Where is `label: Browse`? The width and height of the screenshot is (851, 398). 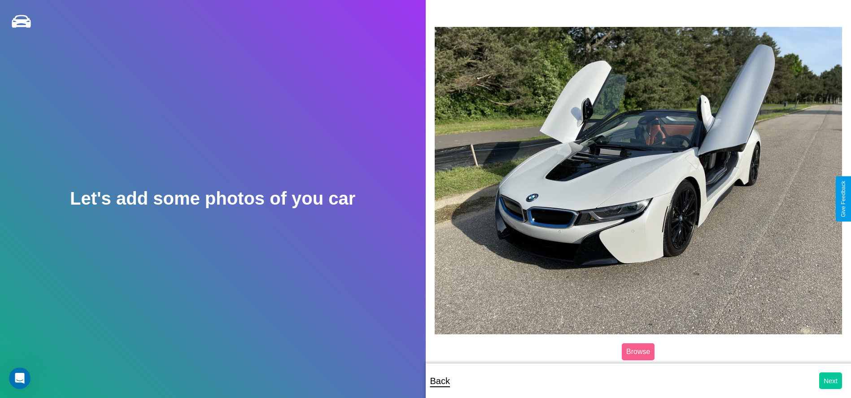 label: Browse is located at coordinates (638, 352).